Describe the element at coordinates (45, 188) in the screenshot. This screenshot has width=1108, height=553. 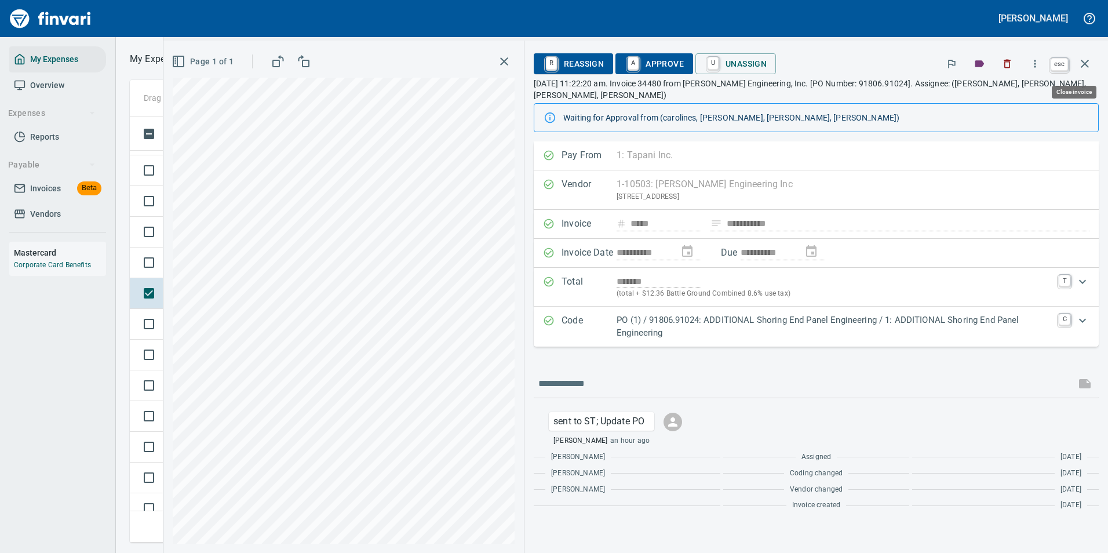
I see `span: Invoices` at that location.